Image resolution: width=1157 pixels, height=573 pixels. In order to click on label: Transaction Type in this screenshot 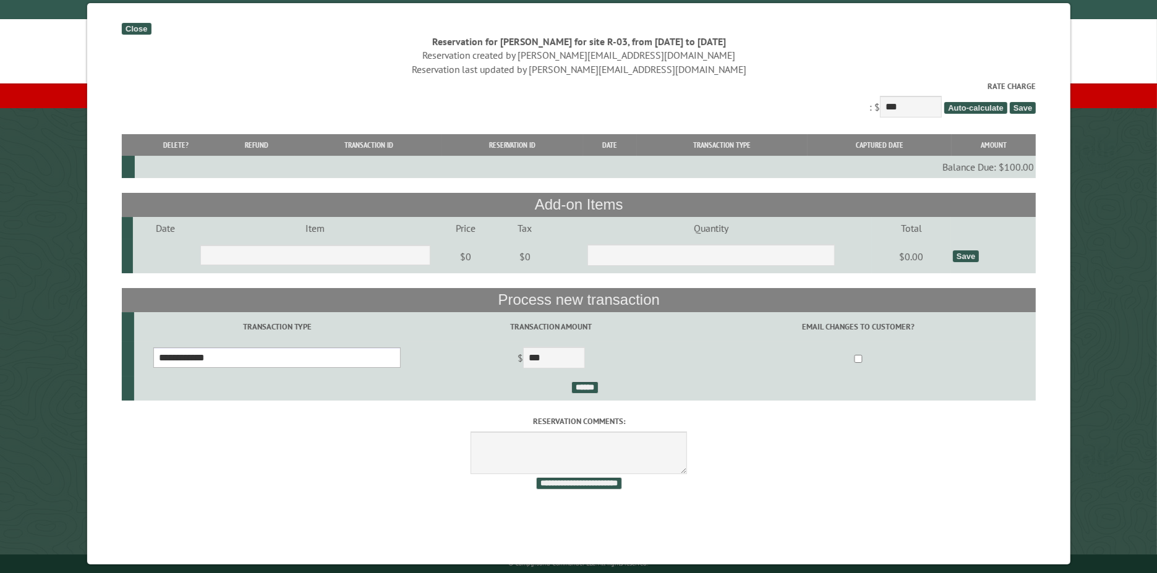, I will do `click(277, 326)`.